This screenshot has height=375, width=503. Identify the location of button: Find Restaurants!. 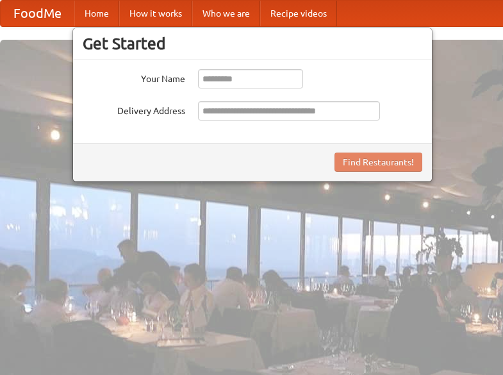
(378, 162).